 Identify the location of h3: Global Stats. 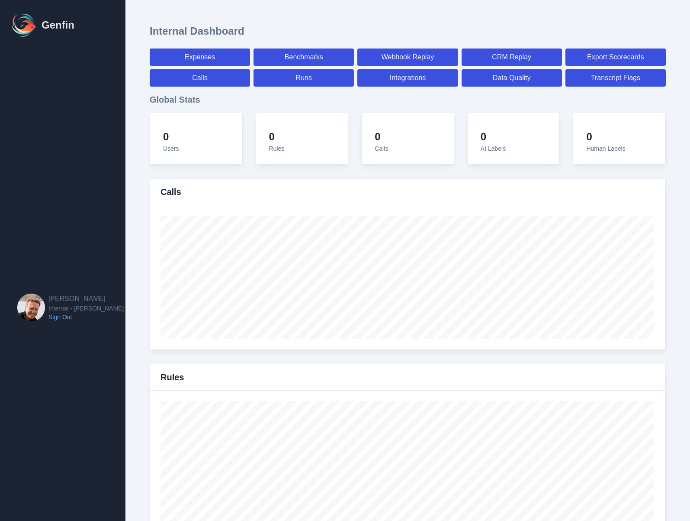
(408, 100).